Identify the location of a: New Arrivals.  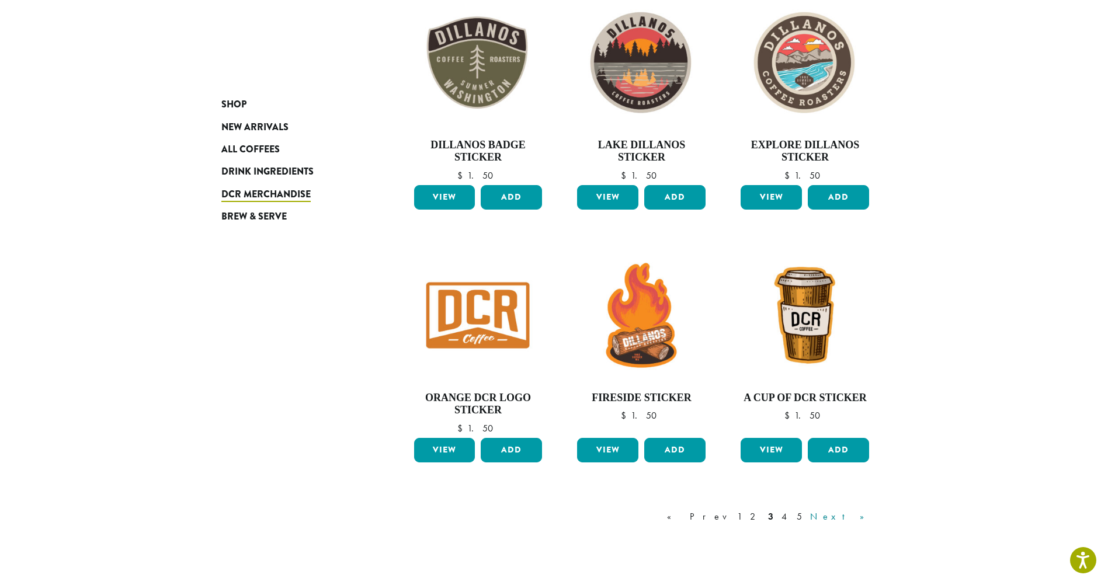
(291, 127).